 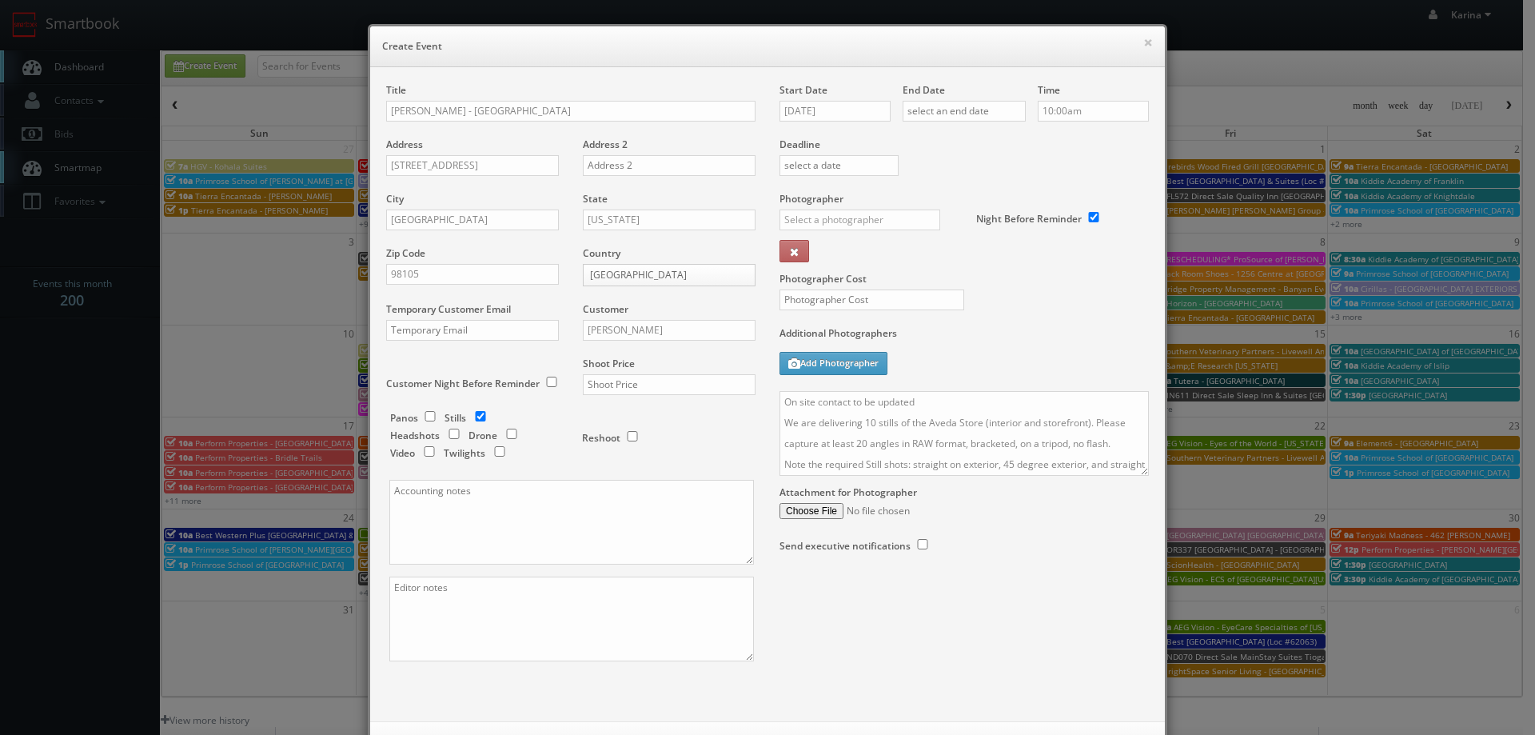 I want to click on button: Add Photographer, so click(x=833, y=363).